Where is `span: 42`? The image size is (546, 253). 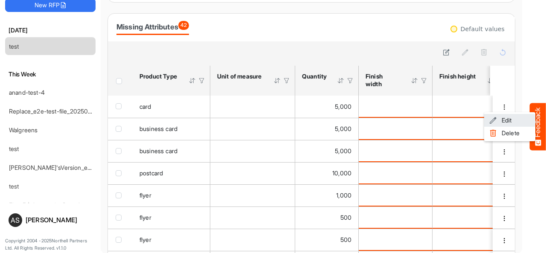
span: 42 is located at coordinates (183, 25).